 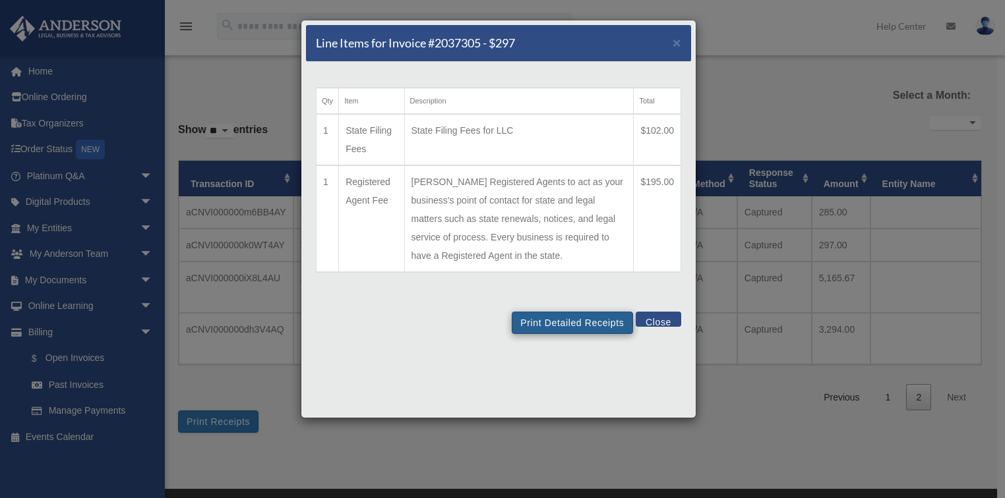 I want to click on th: Total, so click(x=657, y=102).